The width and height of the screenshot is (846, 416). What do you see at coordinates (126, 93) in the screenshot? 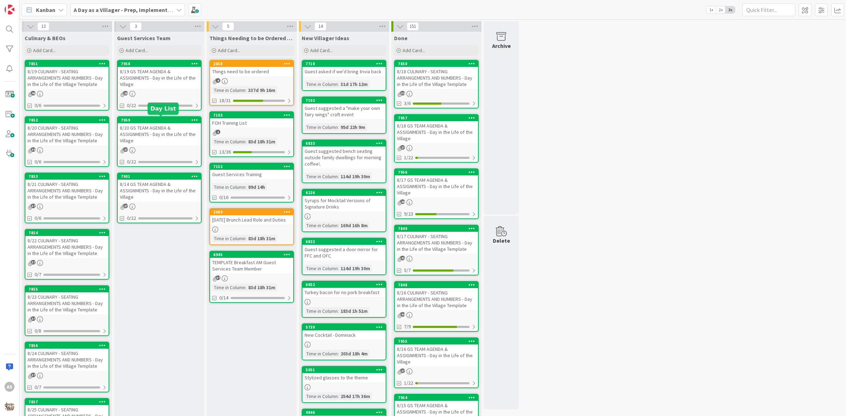
I see `span: 28` at bounding box center [126, 93].